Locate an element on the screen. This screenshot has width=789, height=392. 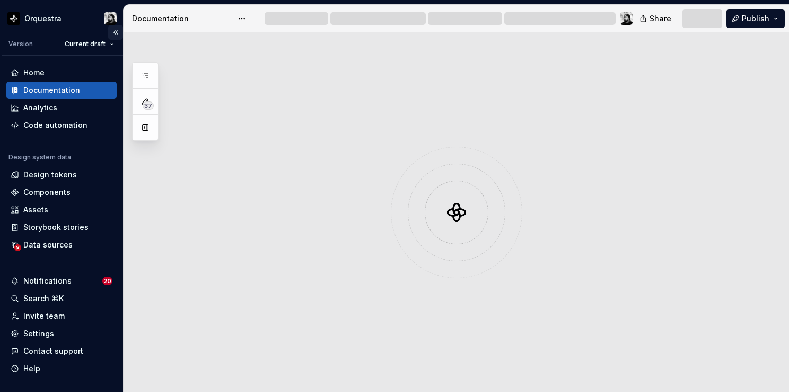
button: Share is located at coordinates (656, 19).